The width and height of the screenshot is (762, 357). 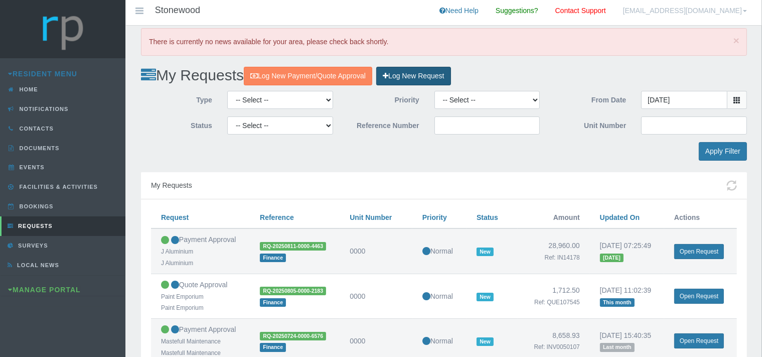 I want to click on span: Requests, so click(x=34, y=226).